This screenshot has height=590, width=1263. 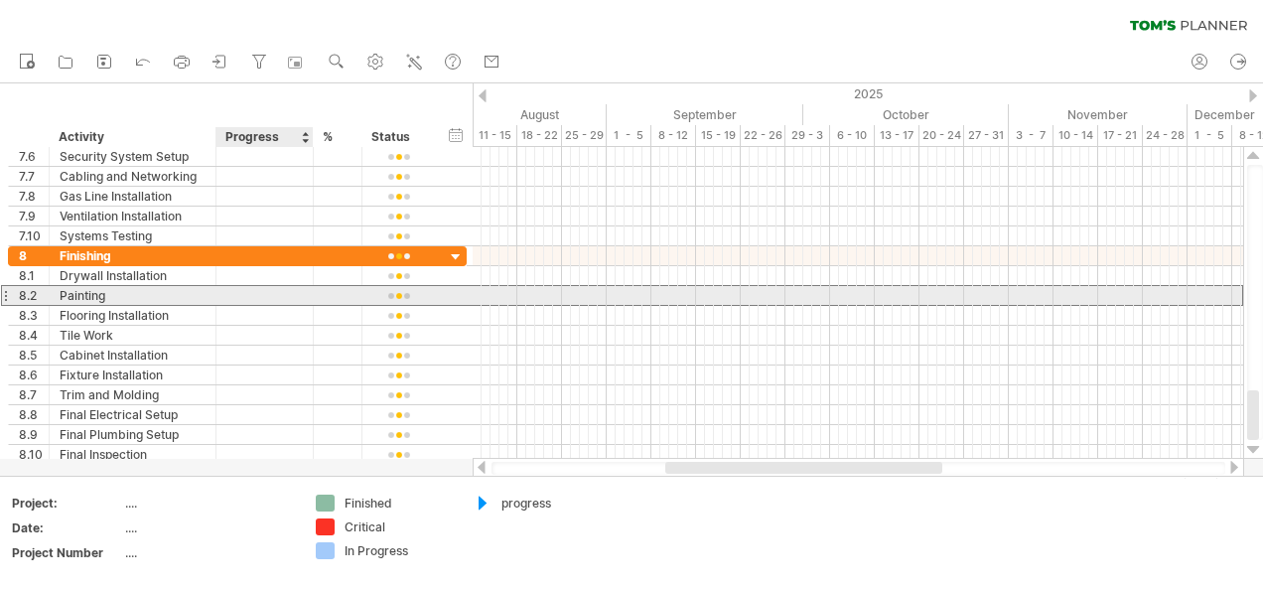 What do you see at coordinates (398, 526) in the screenshot?
I see `div: Critical` at bounding box center [398, 526].